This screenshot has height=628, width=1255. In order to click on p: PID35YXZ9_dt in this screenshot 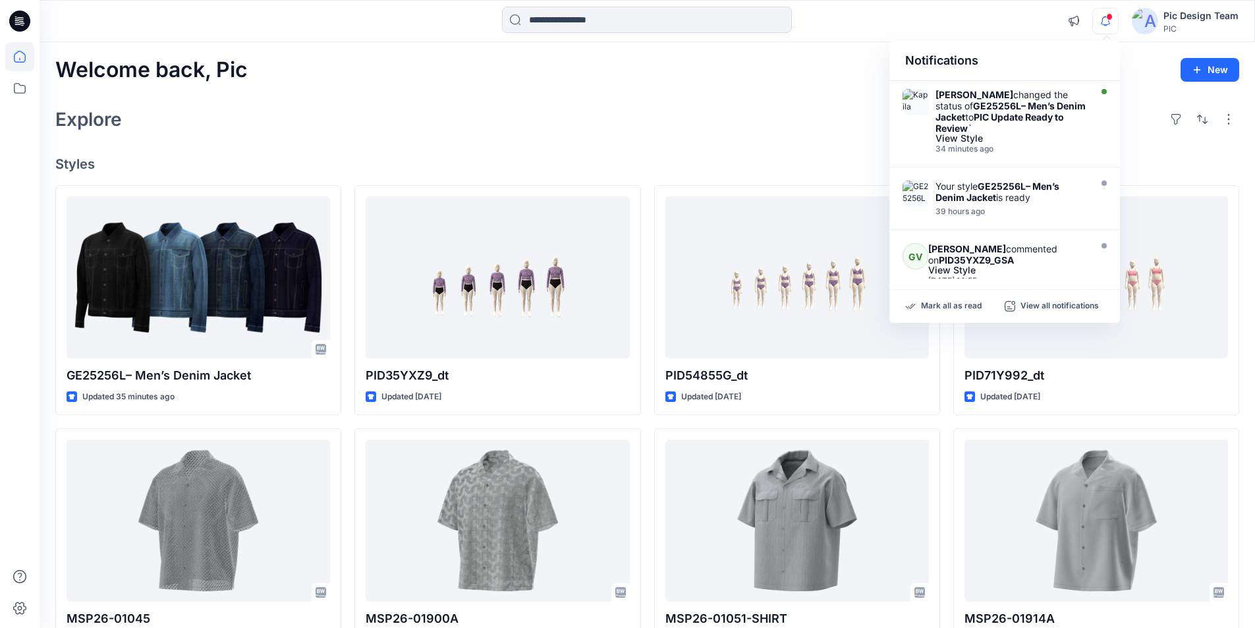, I will do `click(497, 375)`.